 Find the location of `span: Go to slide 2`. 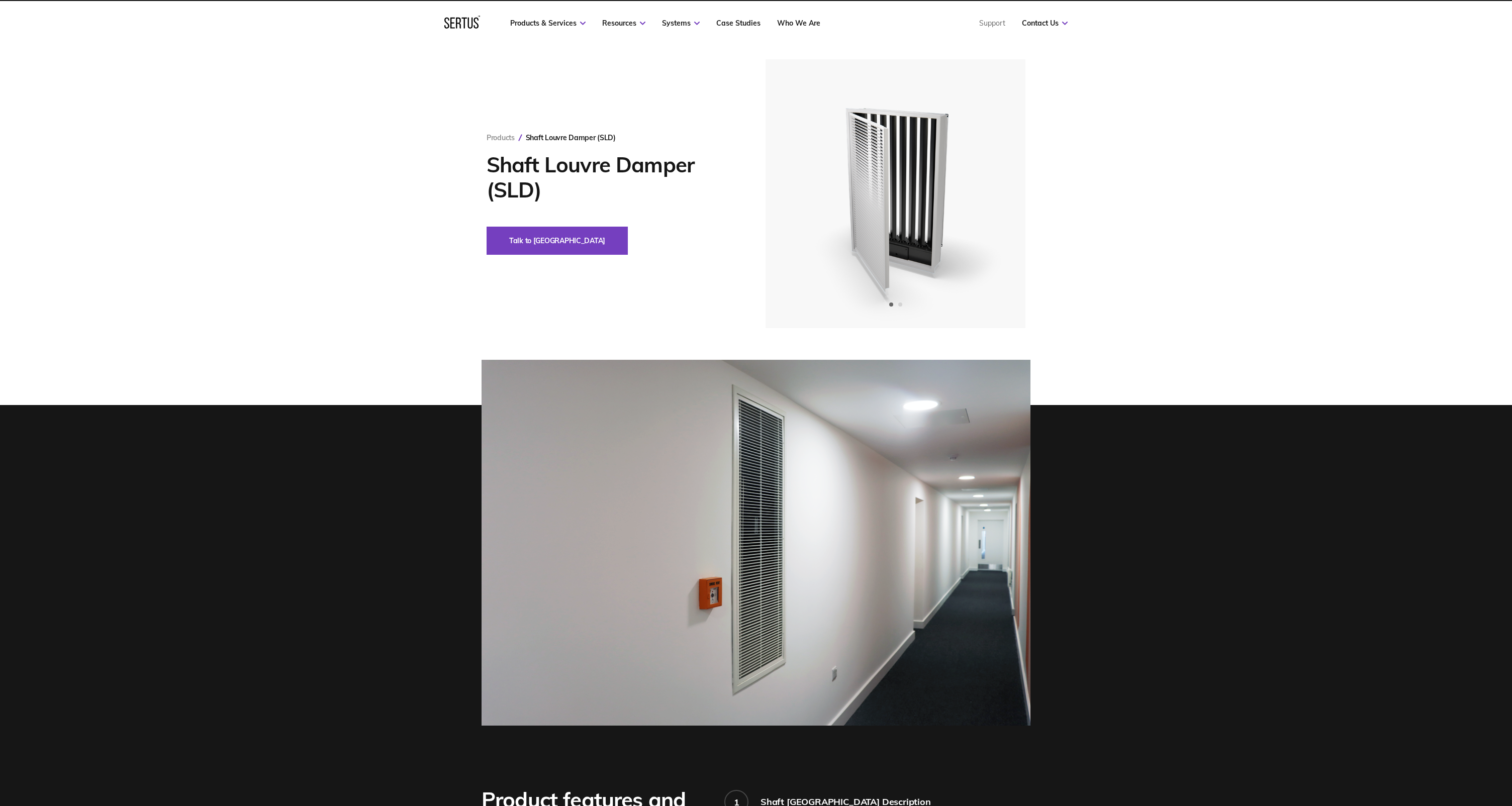

span: Go to slide 2 is located at coordinates (900, 304).